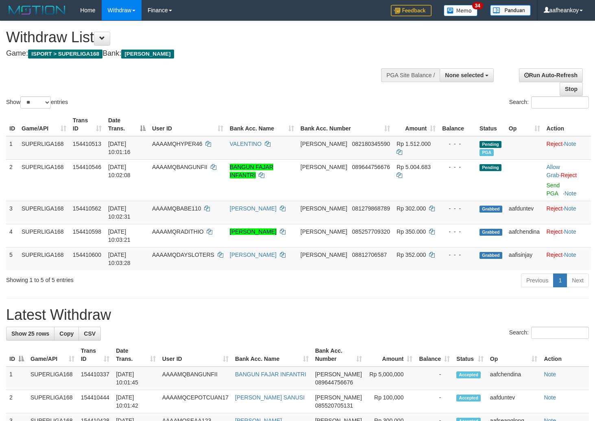 The height and width of the screenshot is (421, 595). What do you see at coordinates (411, 208) in the screenshot?
I see `span: Rp 302.000` at bounding box center [411, 208].